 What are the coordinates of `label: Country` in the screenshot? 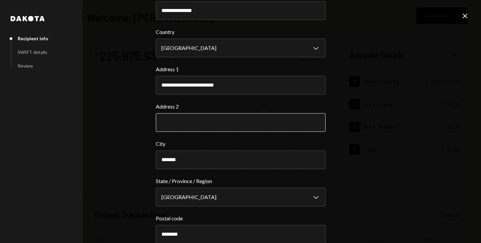 It's located at (241, 32).